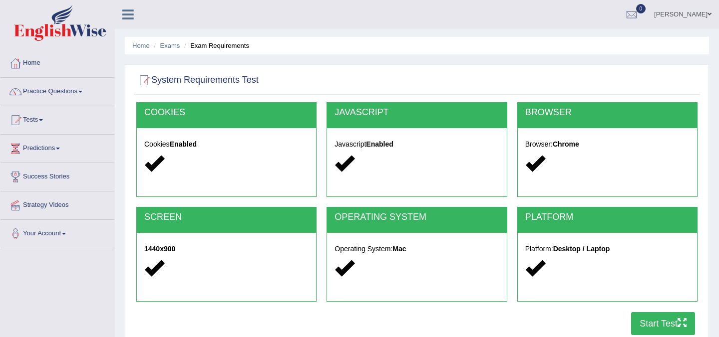 Image resolution: width=719 pixels, height=337 pixels. What do you see at coordinates (226, 113) in the screenshot?
I see `h2: COOKIES` at bounding box center [226, 113].